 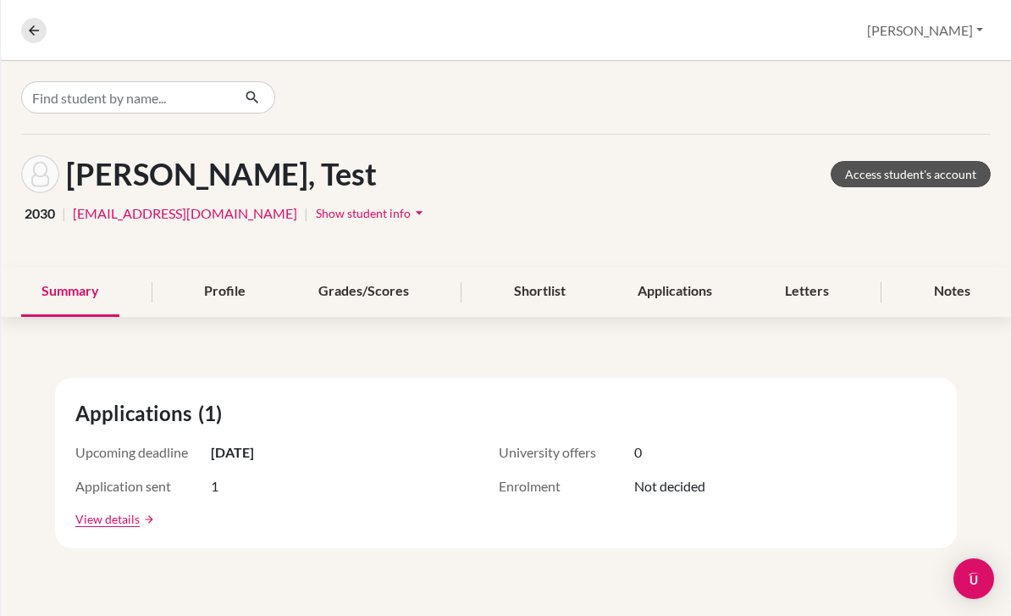 What do you see at coordinates (566, 452) in the screenshot?
I see `span: University offers` at bounding box center [566, 452].